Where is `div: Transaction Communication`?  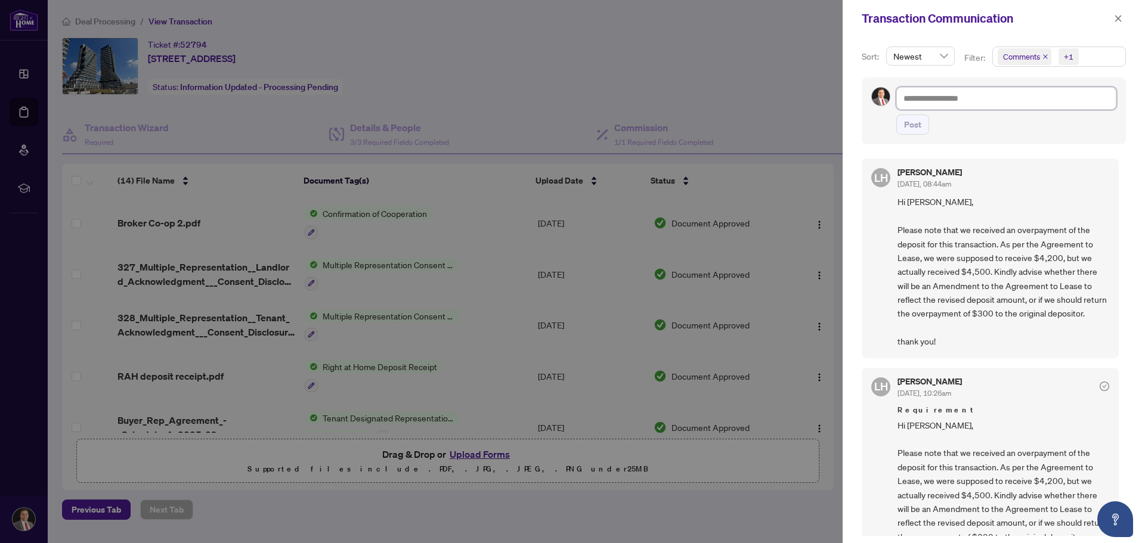
div: Transaction Communication is located at coordinates (986, 18).